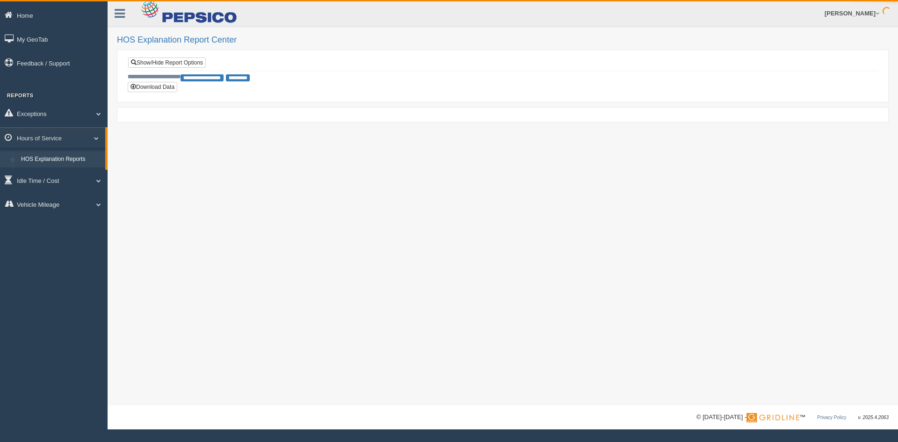 This screenshot has width=898, height=442. I want to click on h2: HOS Explanation Report Center, so click(503, 40).